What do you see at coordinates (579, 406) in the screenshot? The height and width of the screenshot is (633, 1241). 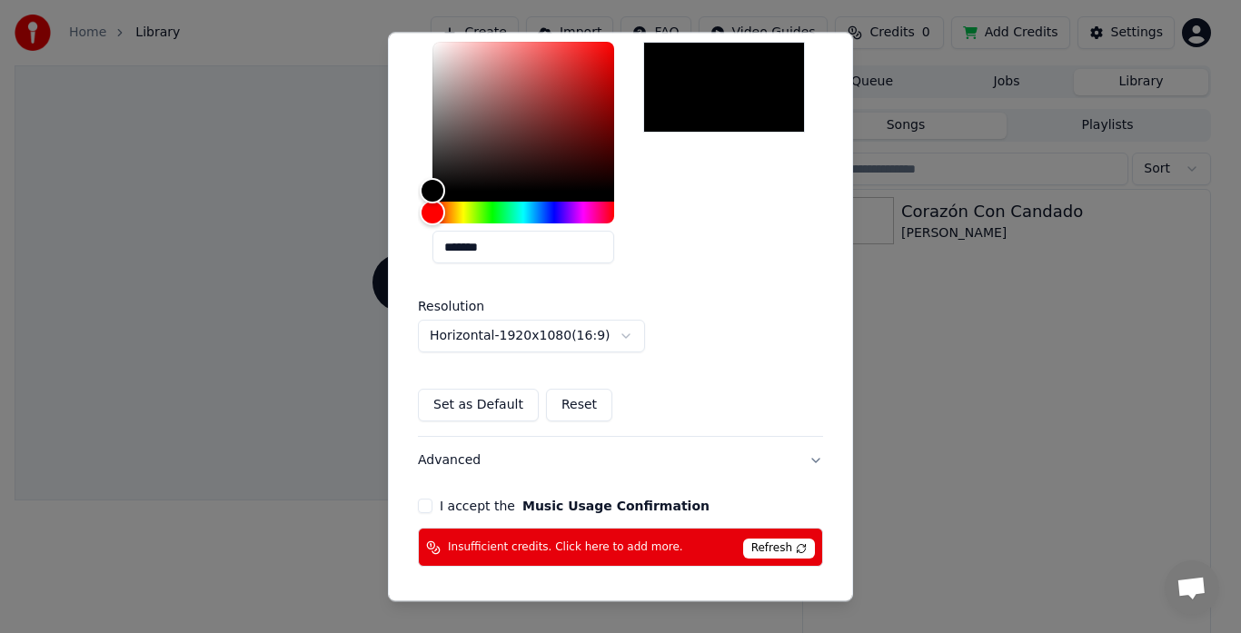 I see `button: Reset` at bounding box center [579, 406].